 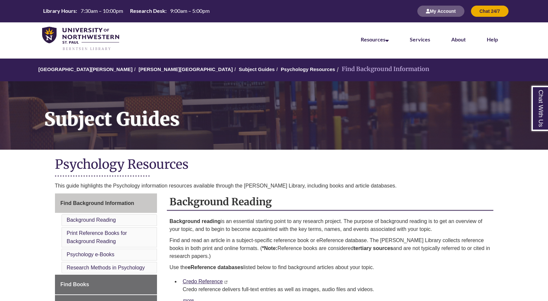 I want to click on a: Resources, so click(x=375, y=39).